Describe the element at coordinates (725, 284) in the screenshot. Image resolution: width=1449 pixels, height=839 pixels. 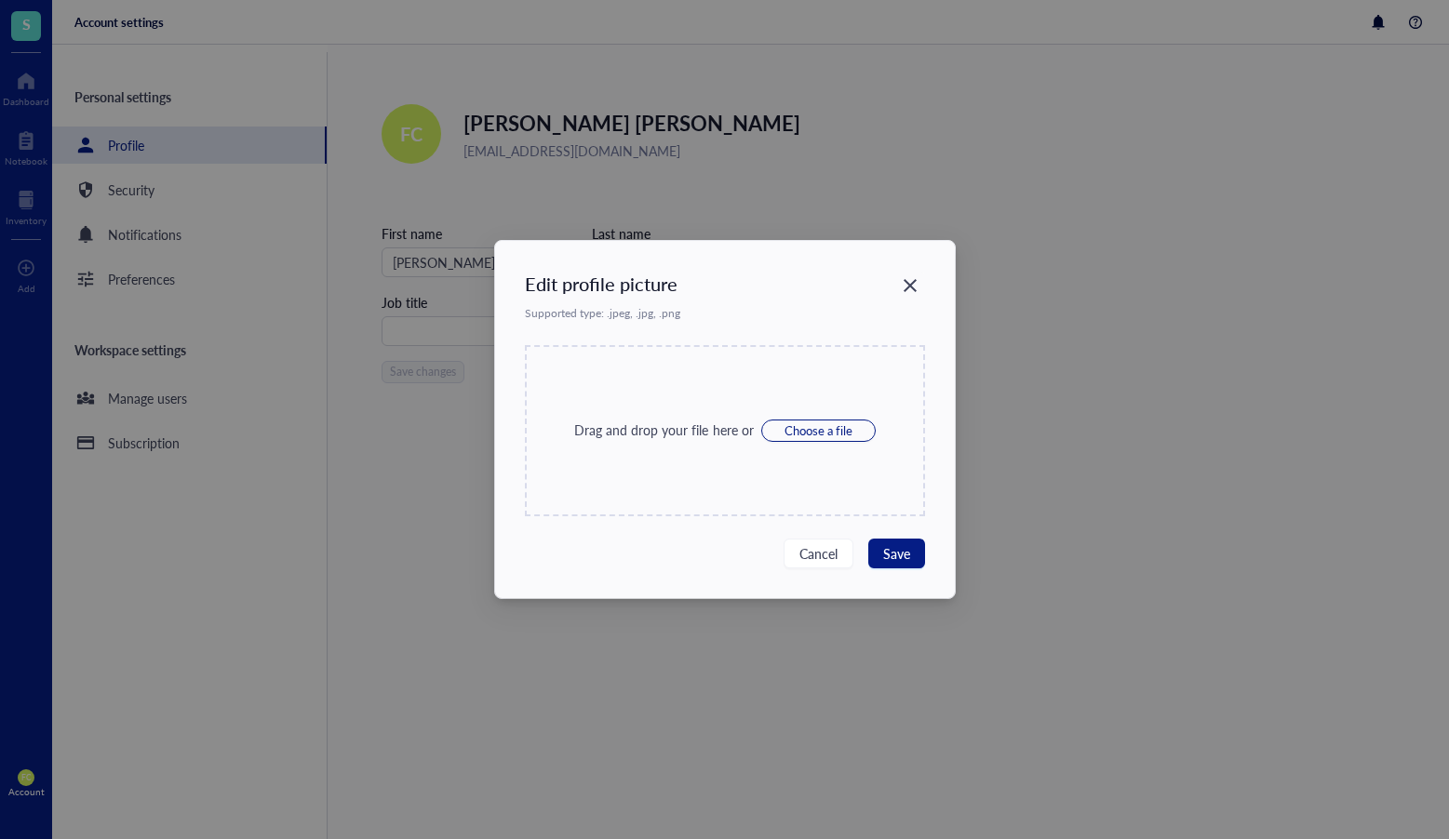
I see `div: Edit profile picture` at that location.